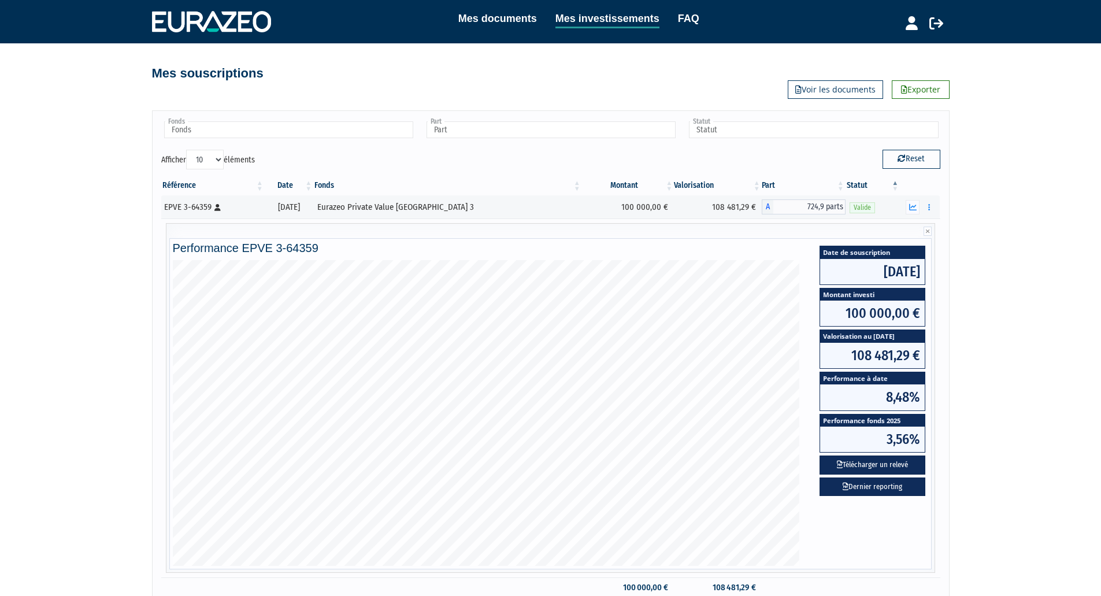 This screenshot has width=1101, height=596. Describe the element at coordinates (289, 186) in the screenshot. I see `th: Date: activer pour trier la colonne par ordre croissant` at that location.